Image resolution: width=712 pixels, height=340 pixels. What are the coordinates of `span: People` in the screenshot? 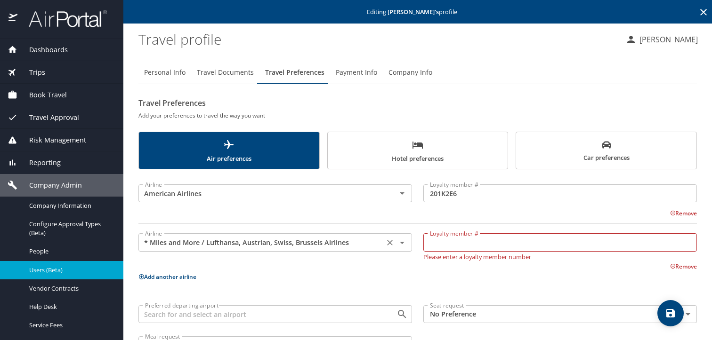 It's located at (71, 251).